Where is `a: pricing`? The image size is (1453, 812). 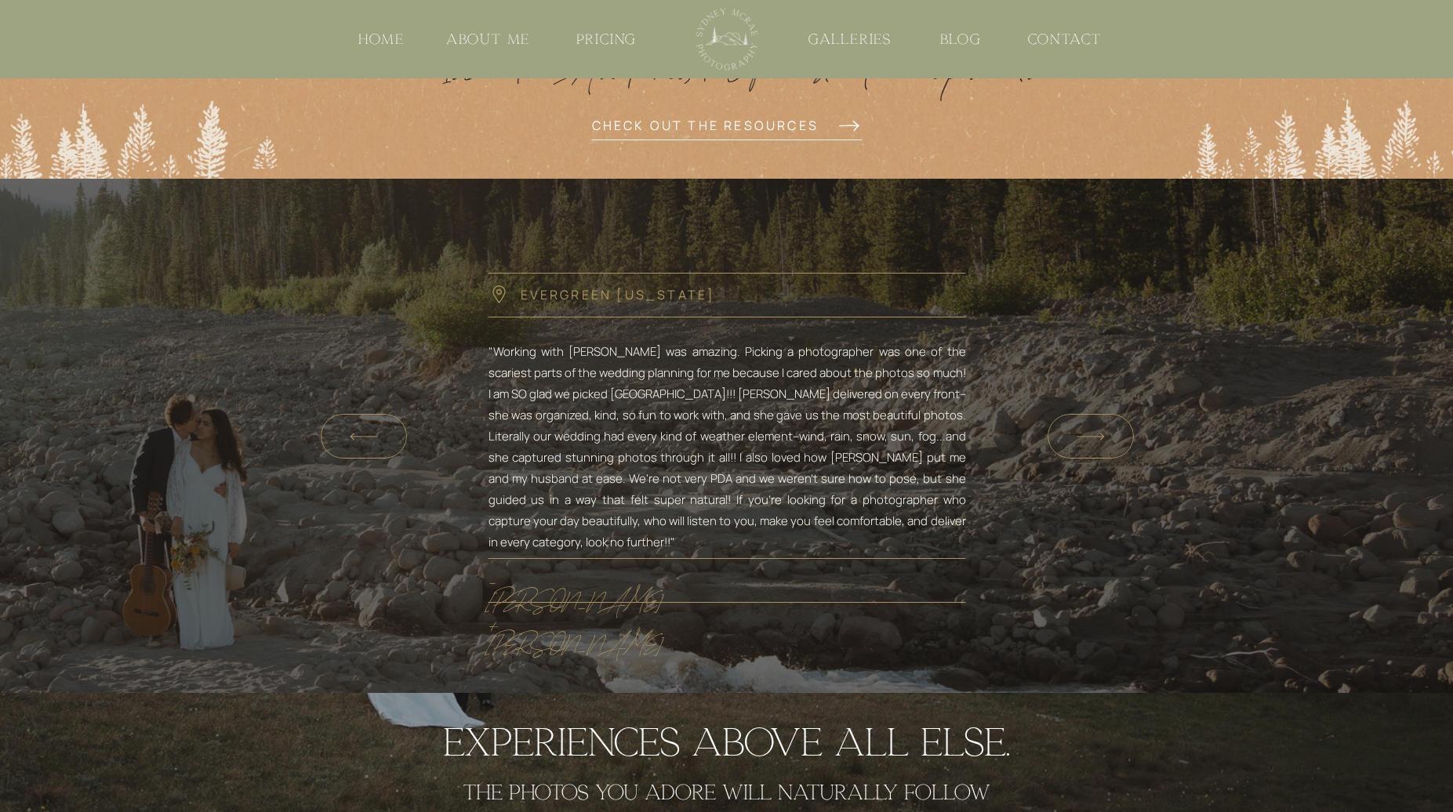
a: pricing is located at coordinates (607, 39).